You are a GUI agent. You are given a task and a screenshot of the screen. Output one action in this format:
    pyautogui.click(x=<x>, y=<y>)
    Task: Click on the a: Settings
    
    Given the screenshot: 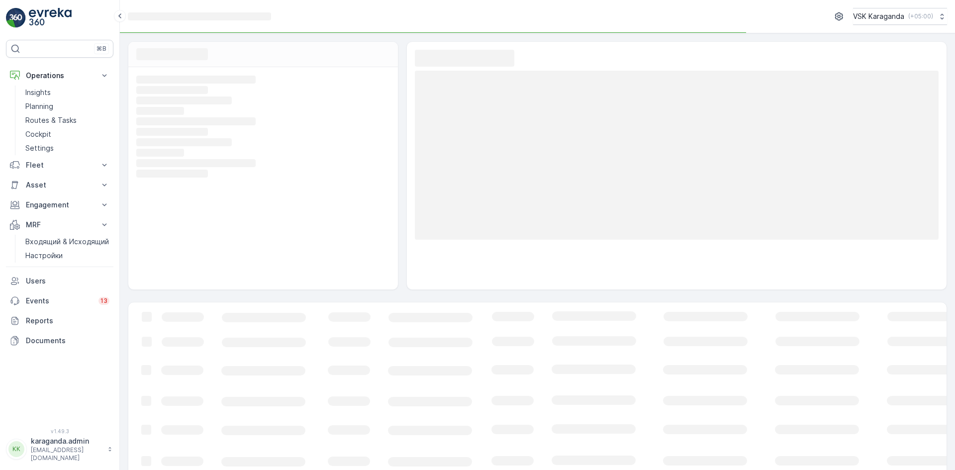 What is the action you would take?
    pyautogui.click(x=67, y=148)
    